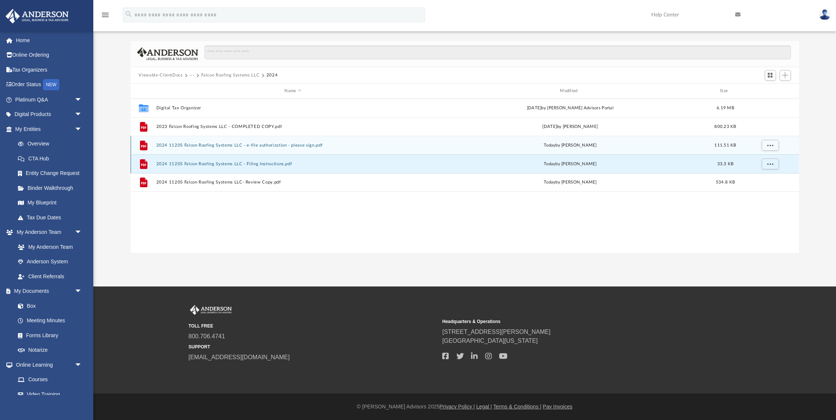  Describe the element at coordinates (49, 100) in the screenshot. I see `a: Platinum Q&Aarrow_drop_down` at that location.